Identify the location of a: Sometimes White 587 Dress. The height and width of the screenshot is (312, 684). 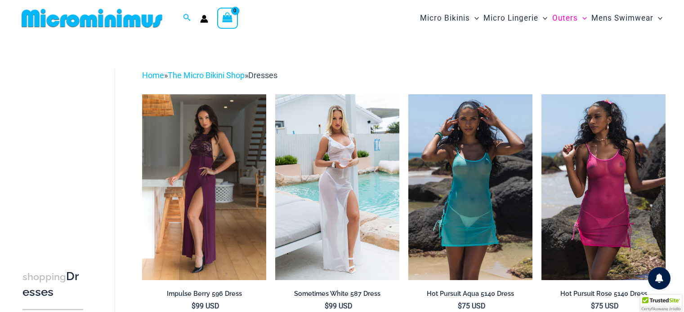
(337, 296).